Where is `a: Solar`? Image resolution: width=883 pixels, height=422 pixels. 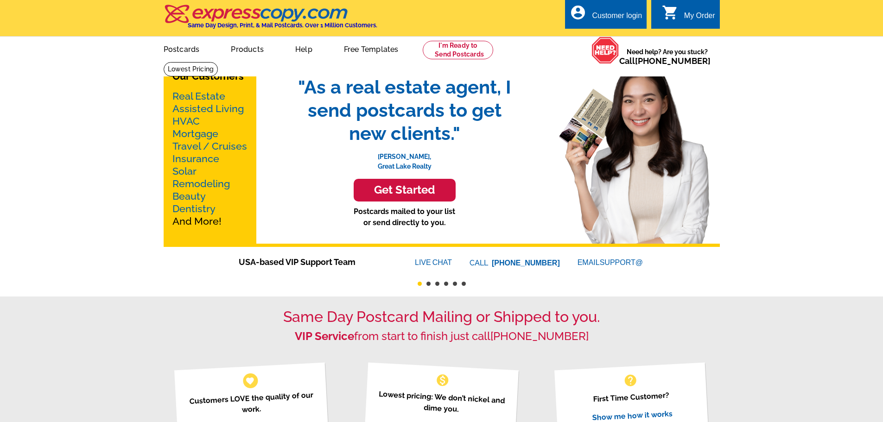
a: Solar is located at coordinates (184, 171).